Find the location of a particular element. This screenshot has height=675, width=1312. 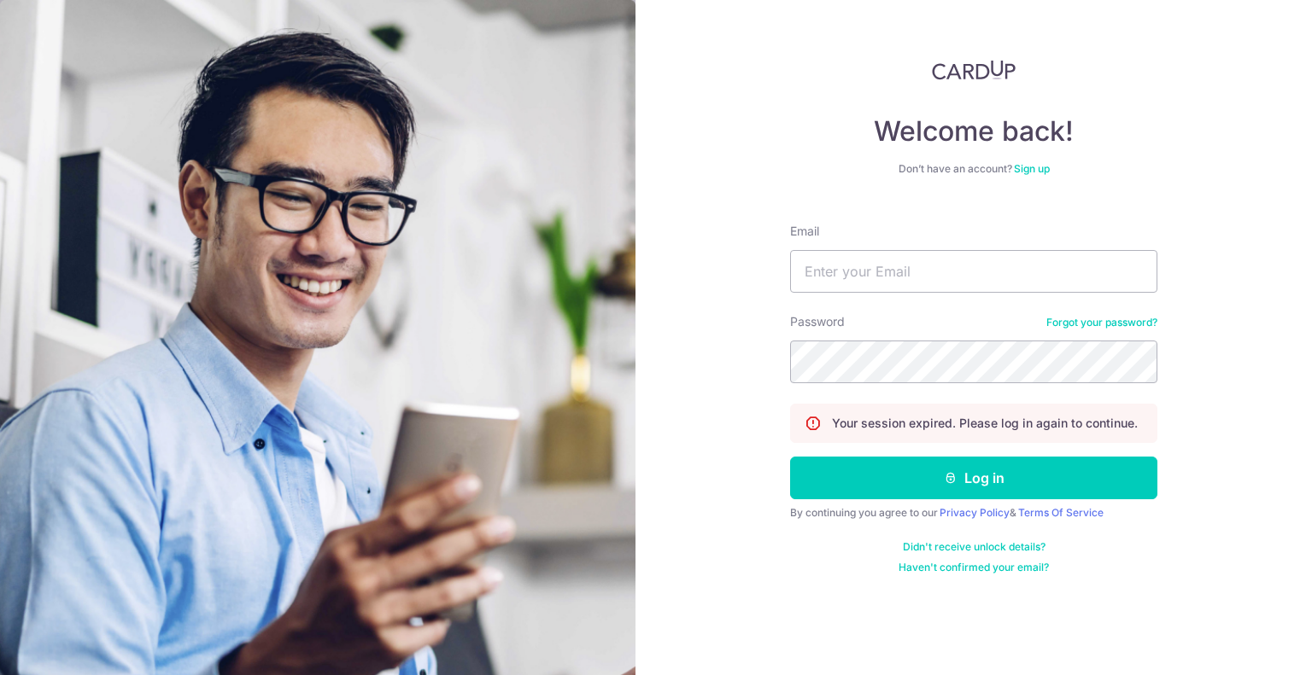

a: Sign up is located at coordinates (1032, 168).